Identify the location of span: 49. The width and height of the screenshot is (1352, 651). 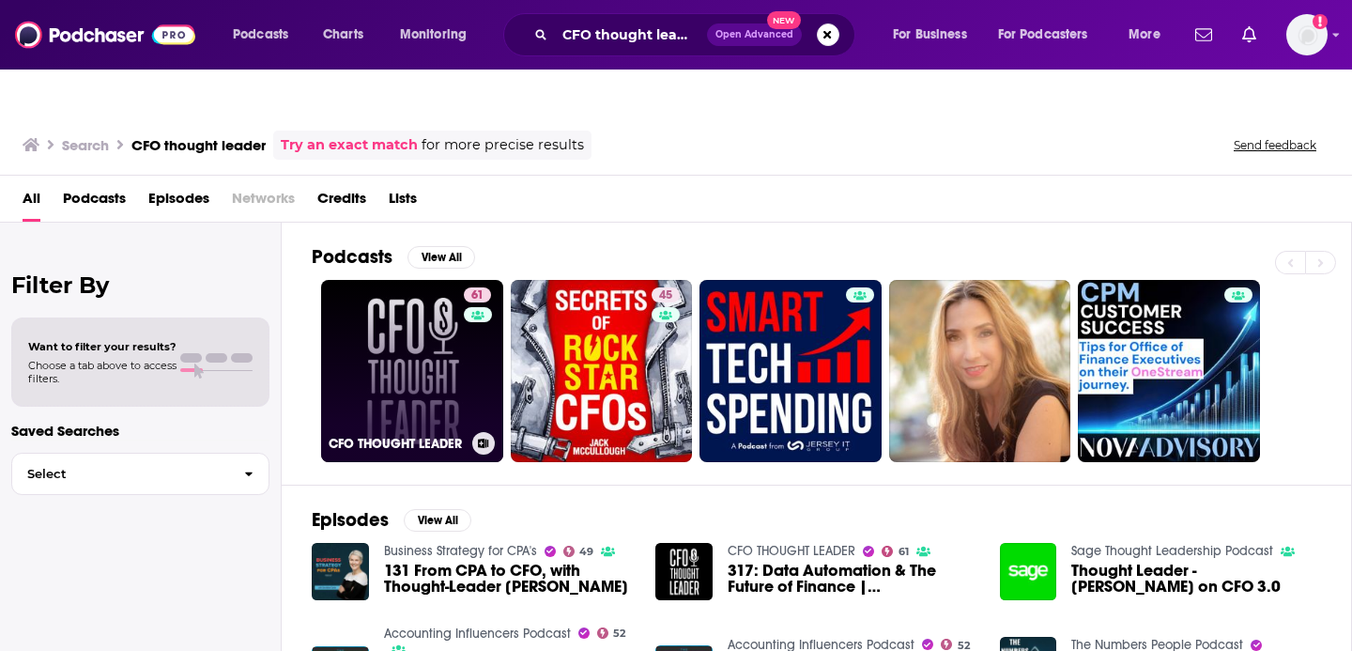
(586, 551).